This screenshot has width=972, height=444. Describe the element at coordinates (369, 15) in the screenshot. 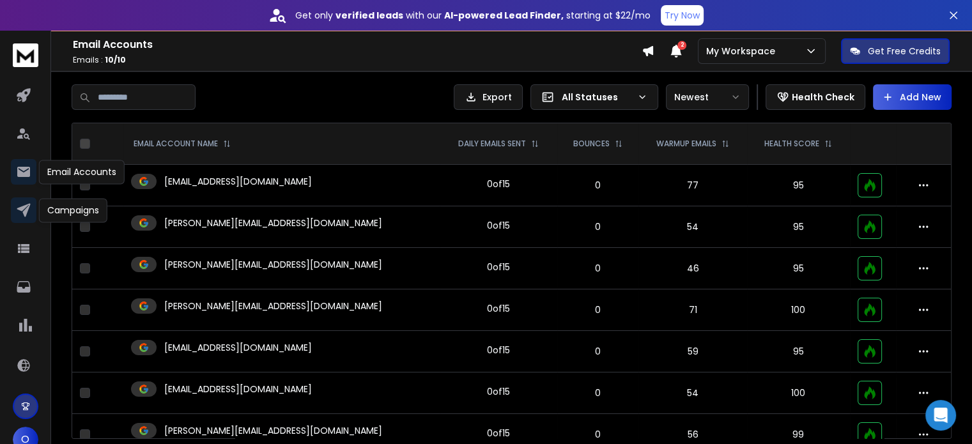

I see `strong: verified leads` at that location.